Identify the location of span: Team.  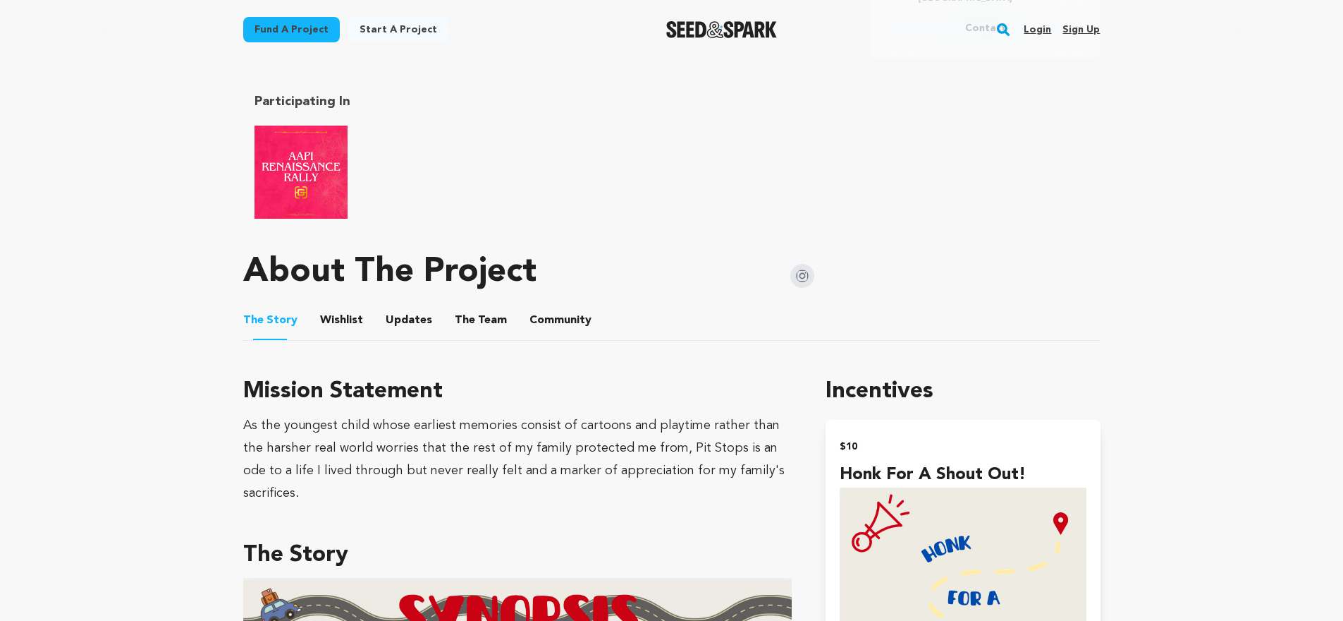
(481, 320).